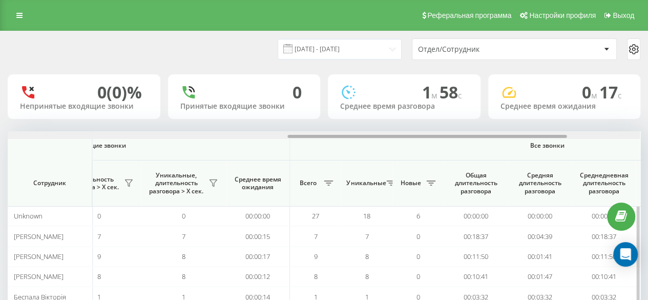  What do you see at coordinates (308, 183) in the screenshot?
I see `span: Всего` at bounding box center [308, 183].